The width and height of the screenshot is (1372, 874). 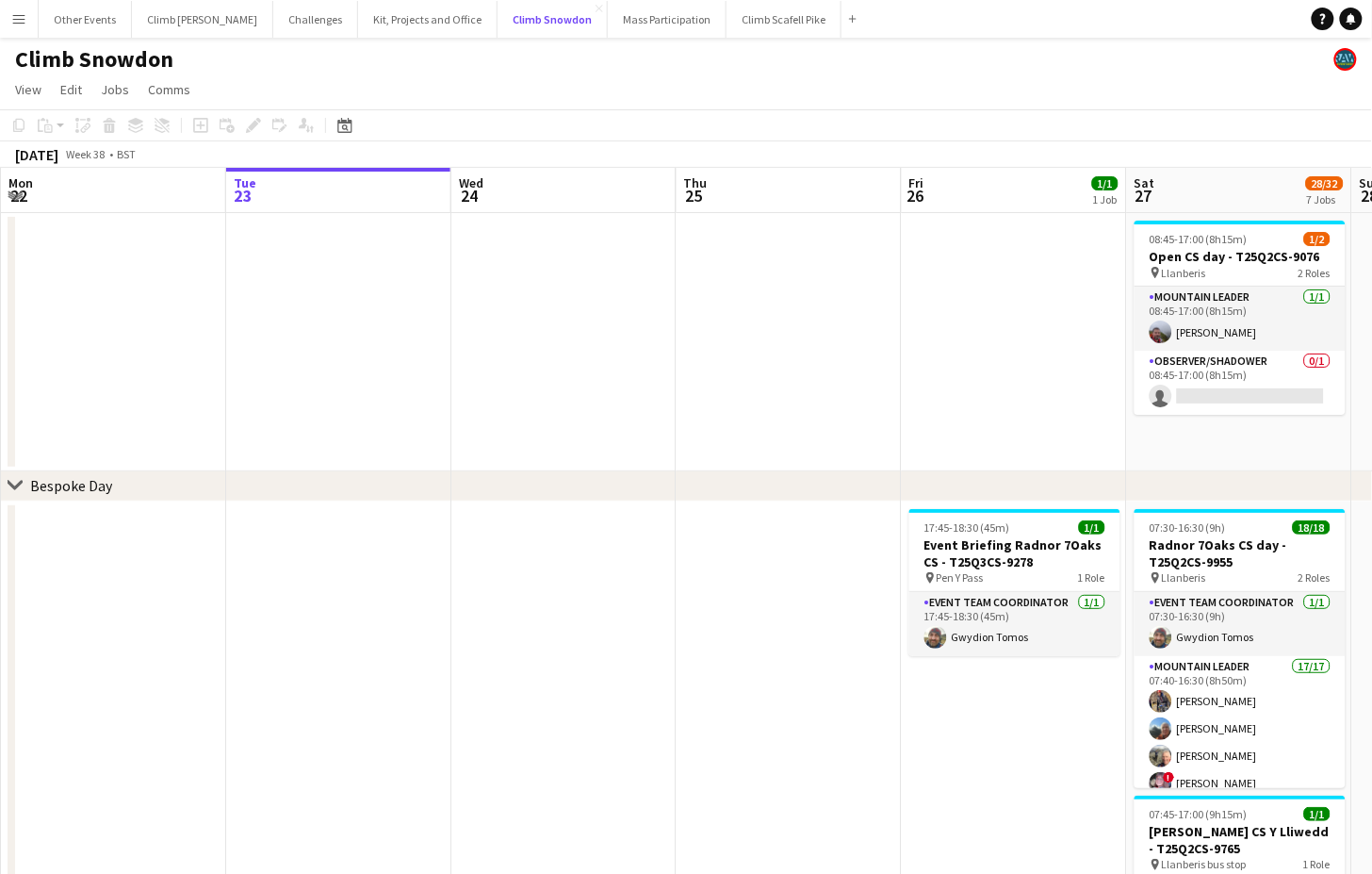 I want to click on span: Wed, so click(x=472, y=183).